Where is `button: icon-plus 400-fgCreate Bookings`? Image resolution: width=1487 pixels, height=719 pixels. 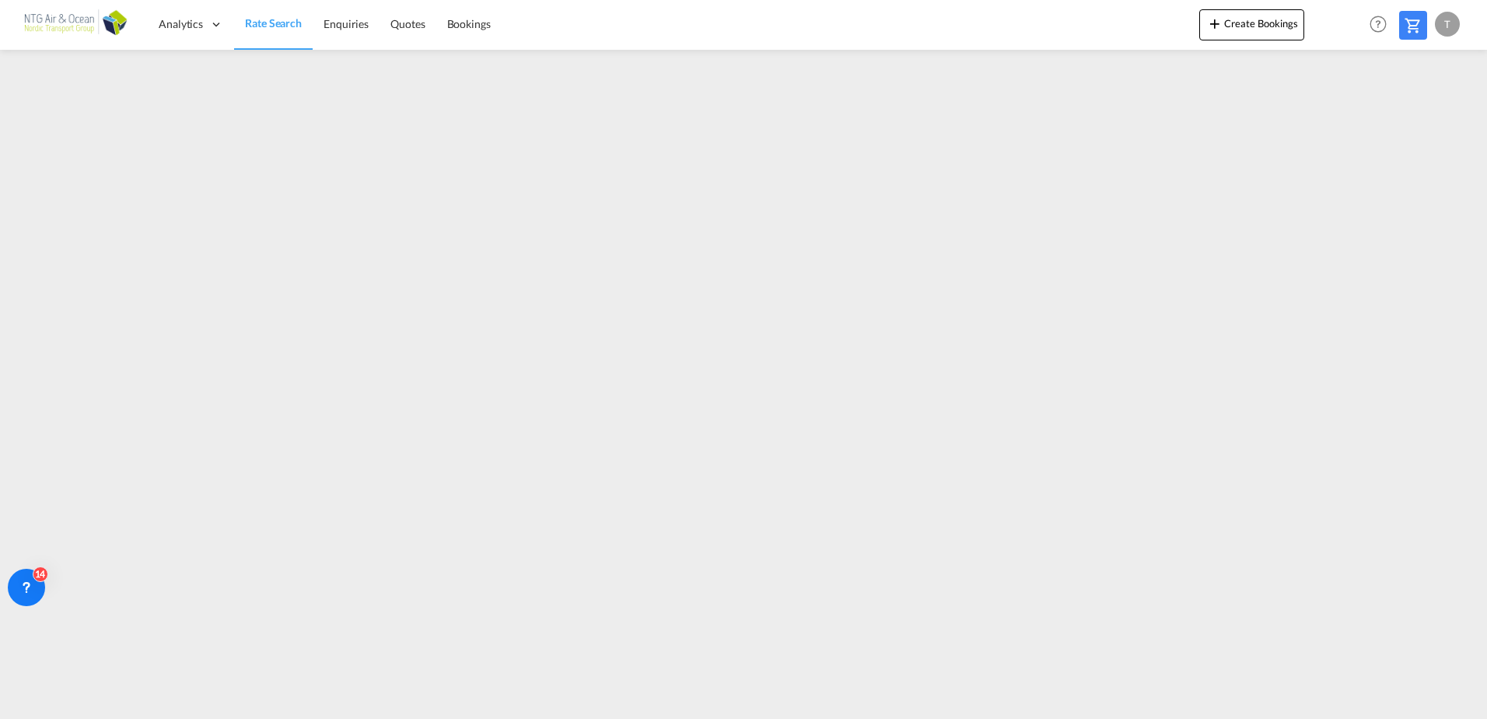 button: icon-plus 400-fgCreate Bookings is located at coordinates (1251, 25).